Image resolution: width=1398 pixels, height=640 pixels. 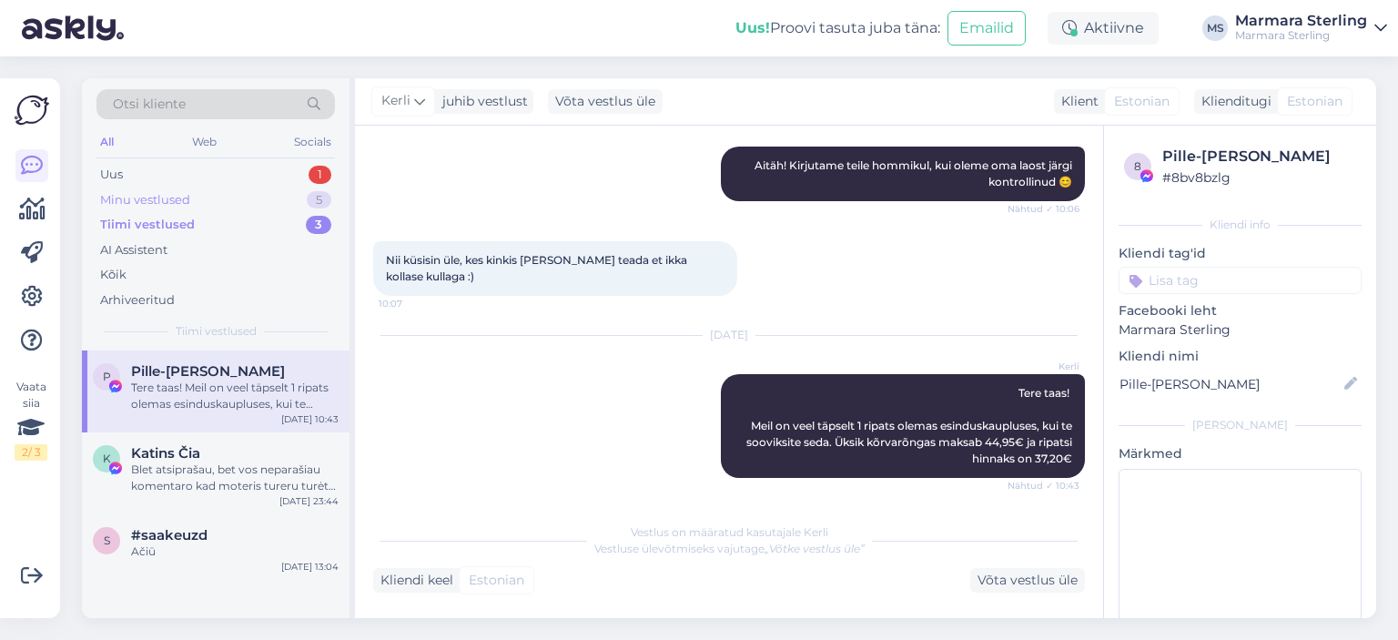 What do you see at coordinates (319, 225) in the screenshot?
I see `div: 3` at bounding box center [319, 225].